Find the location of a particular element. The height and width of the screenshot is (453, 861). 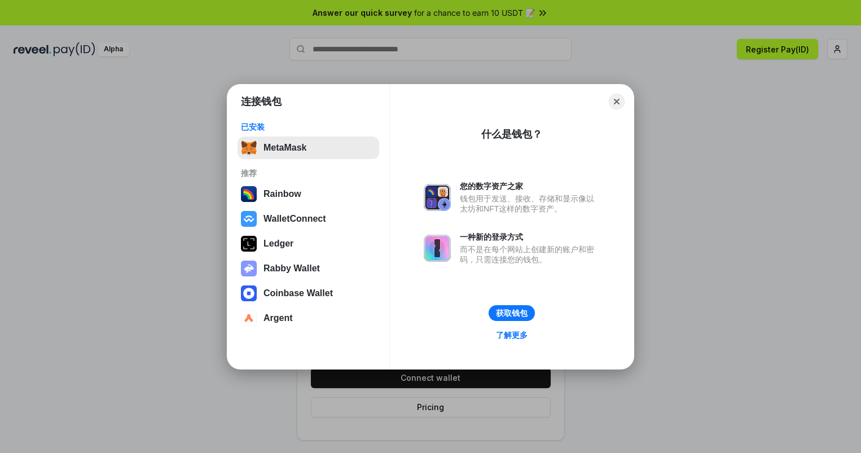

button: 获取钱包 is located at coordinates (512, 313).